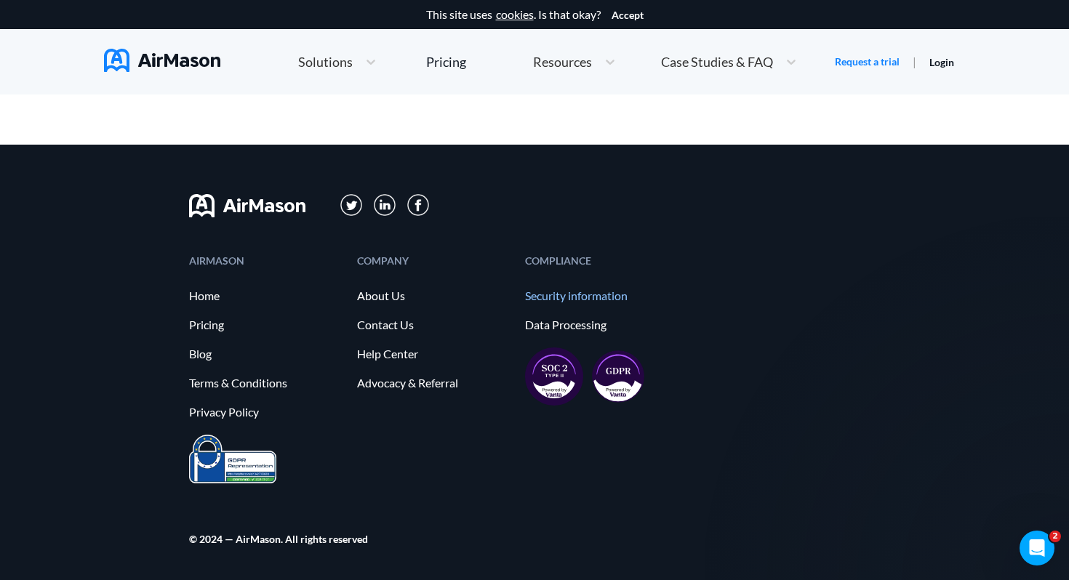 This screenshot has width=1069, height=580. Describe the element at coordinates (433, 325) in the screenshot. I see `a: Contact Us` at that location.